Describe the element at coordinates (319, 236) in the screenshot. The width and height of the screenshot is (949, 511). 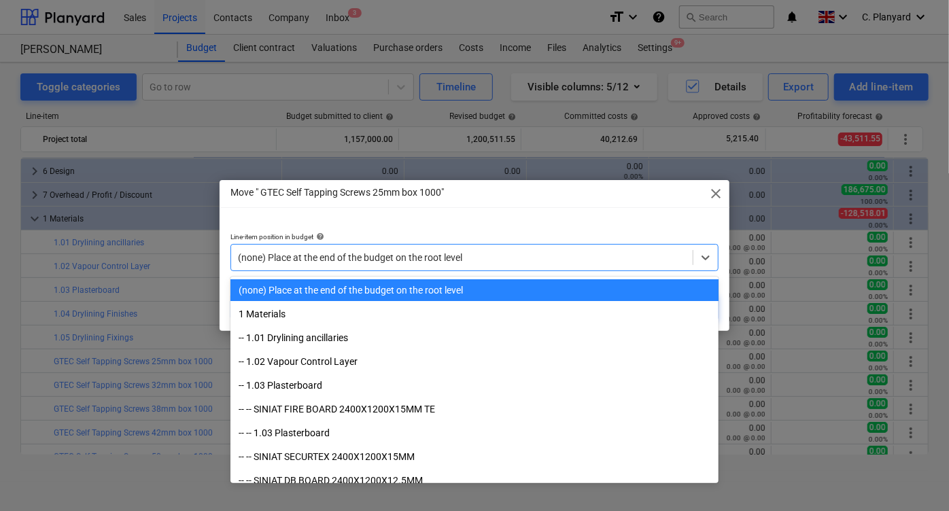
I see `span: help` at that location.